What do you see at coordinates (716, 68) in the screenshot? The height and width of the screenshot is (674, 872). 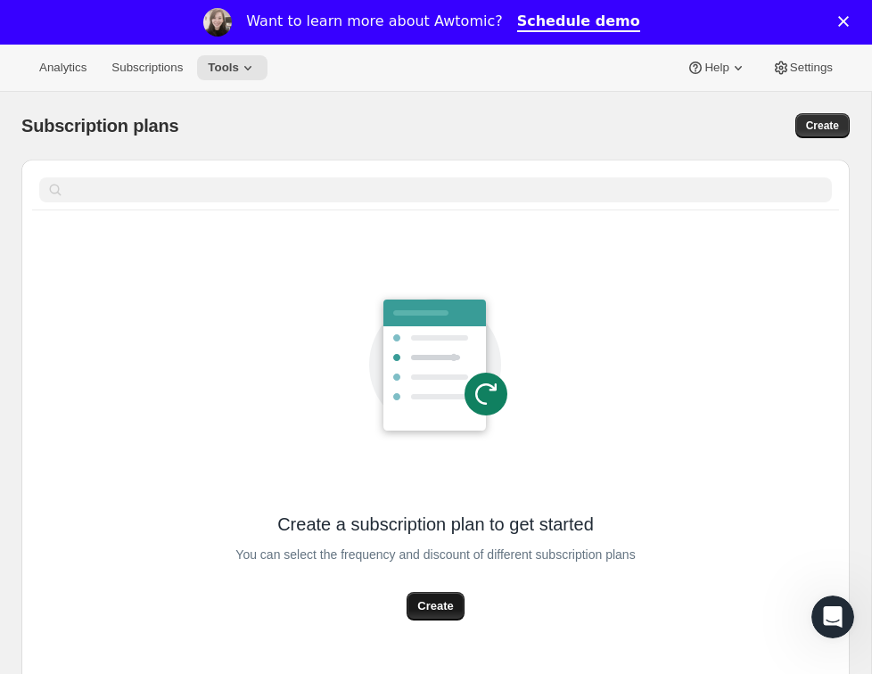 I see `button: Help` at bounding box center [716, 68].